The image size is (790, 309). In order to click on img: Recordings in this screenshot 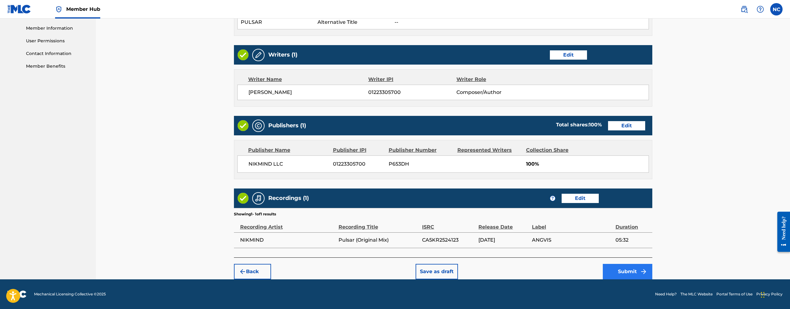, I will do `click(258, 199)`.